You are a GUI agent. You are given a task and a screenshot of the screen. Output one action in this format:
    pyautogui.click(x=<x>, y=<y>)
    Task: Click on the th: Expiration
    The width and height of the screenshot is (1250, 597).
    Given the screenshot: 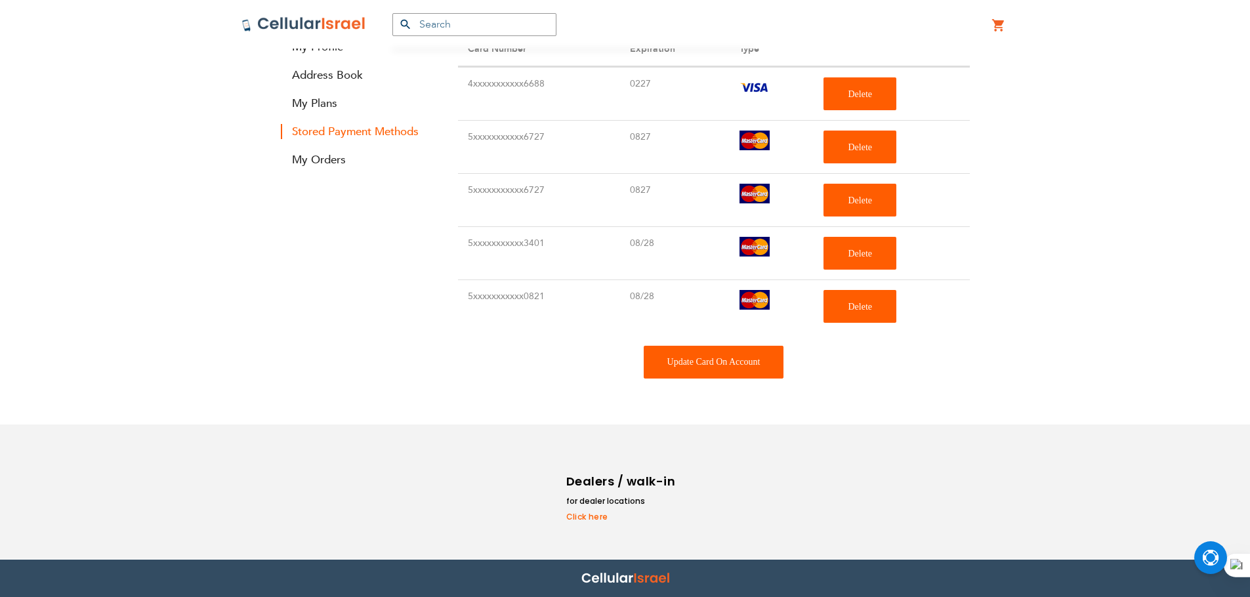 What is the action you would take?
    pyautogui.click(x=675, y=49)
    